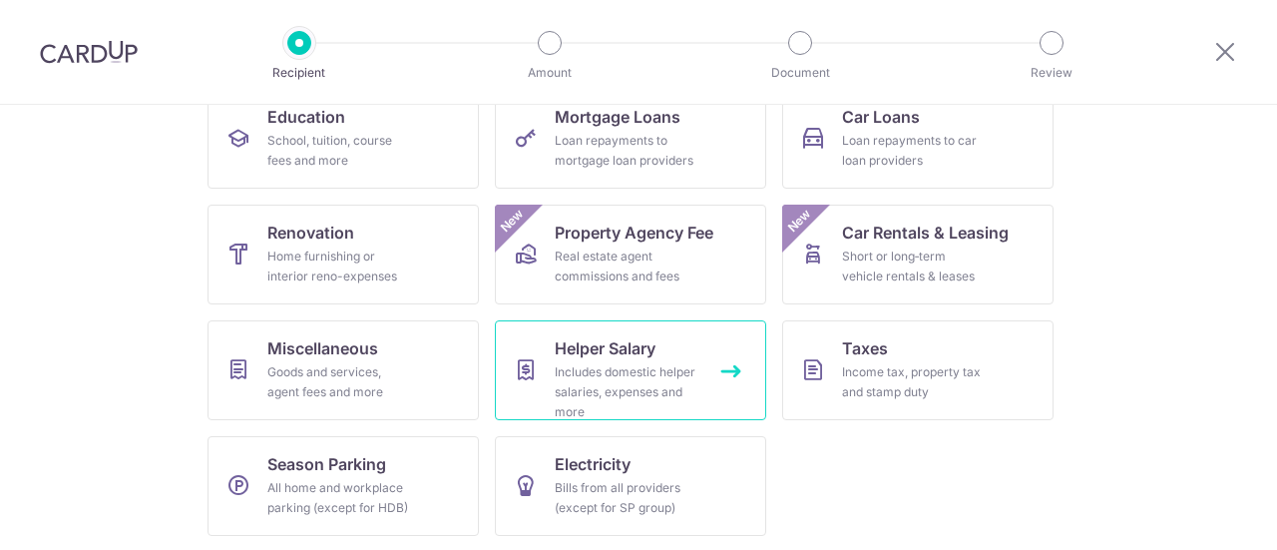 This screenshot has height=550, width=1277. What do you see at coordinates (881, 117) in the screenshot?
I see `span: Car Loans` at bounding box center [881, 117].